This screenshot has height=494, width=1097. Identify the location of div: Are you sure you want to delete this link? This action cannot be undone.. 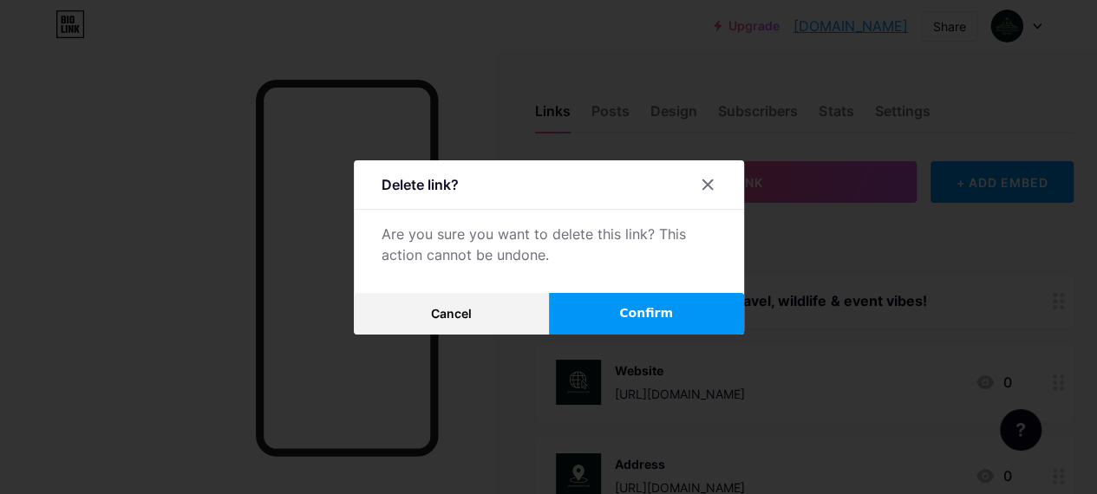
(549, 245).